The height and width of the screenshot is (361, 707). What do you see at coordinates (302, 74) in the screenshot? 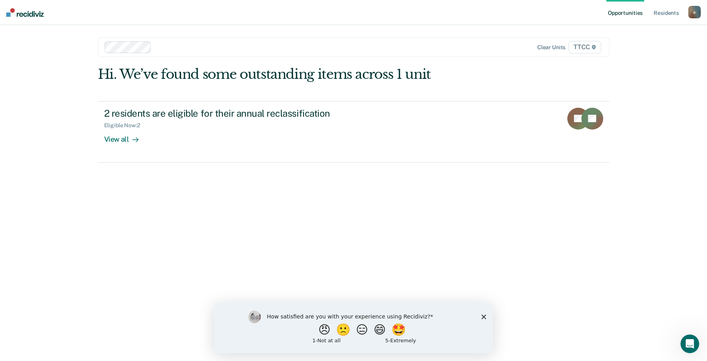
I see `div: Hi. We’ve found some outstanding items across 1 unit` at bounding box center [302, 74].